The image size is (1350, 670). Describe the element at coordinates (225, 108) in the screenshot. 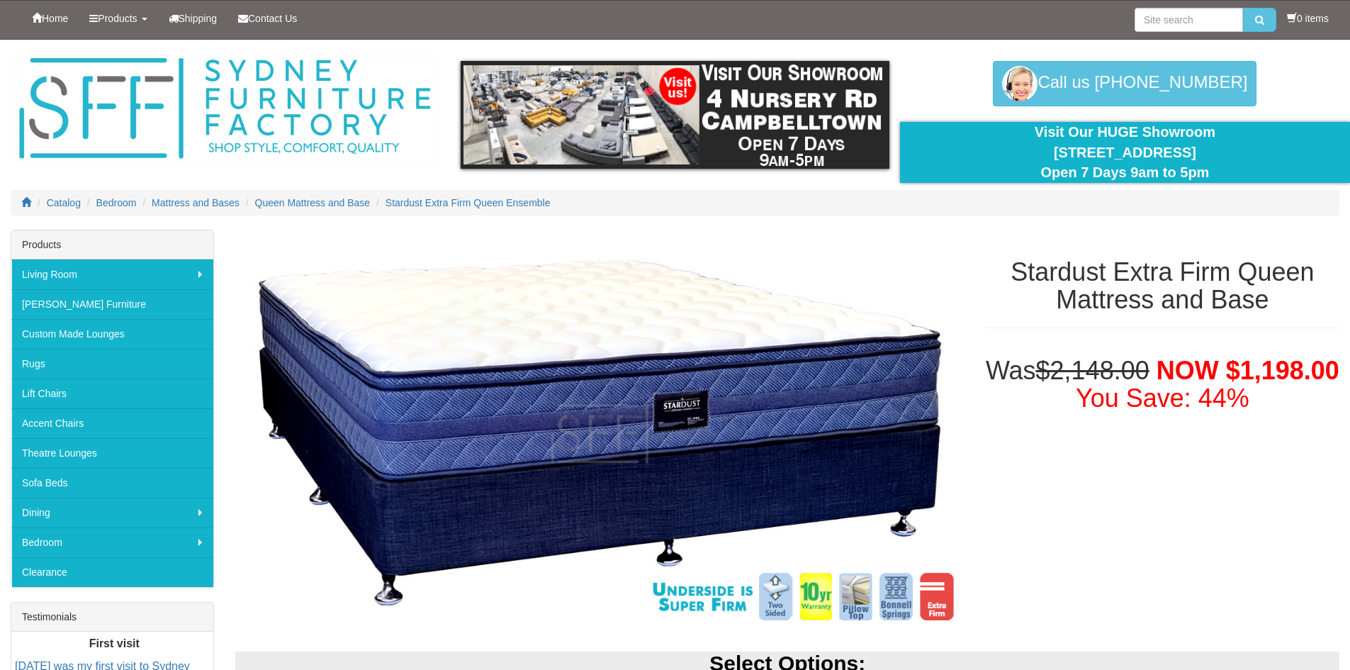

I see `img: Sydney Furniture Factory` at that location.